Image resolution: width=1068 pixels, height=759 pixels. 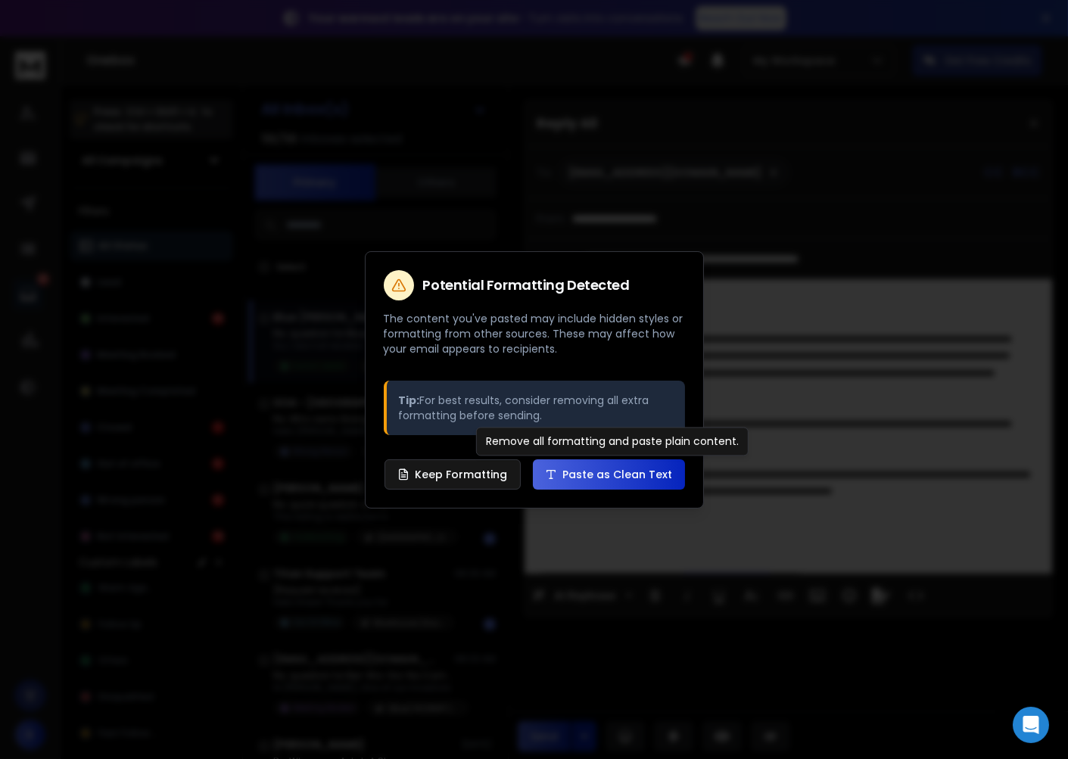 What do you see at coordinates (453, 475) in the screenshot?
I see `button: Keep Formatting` at bounding box center [453, 475].